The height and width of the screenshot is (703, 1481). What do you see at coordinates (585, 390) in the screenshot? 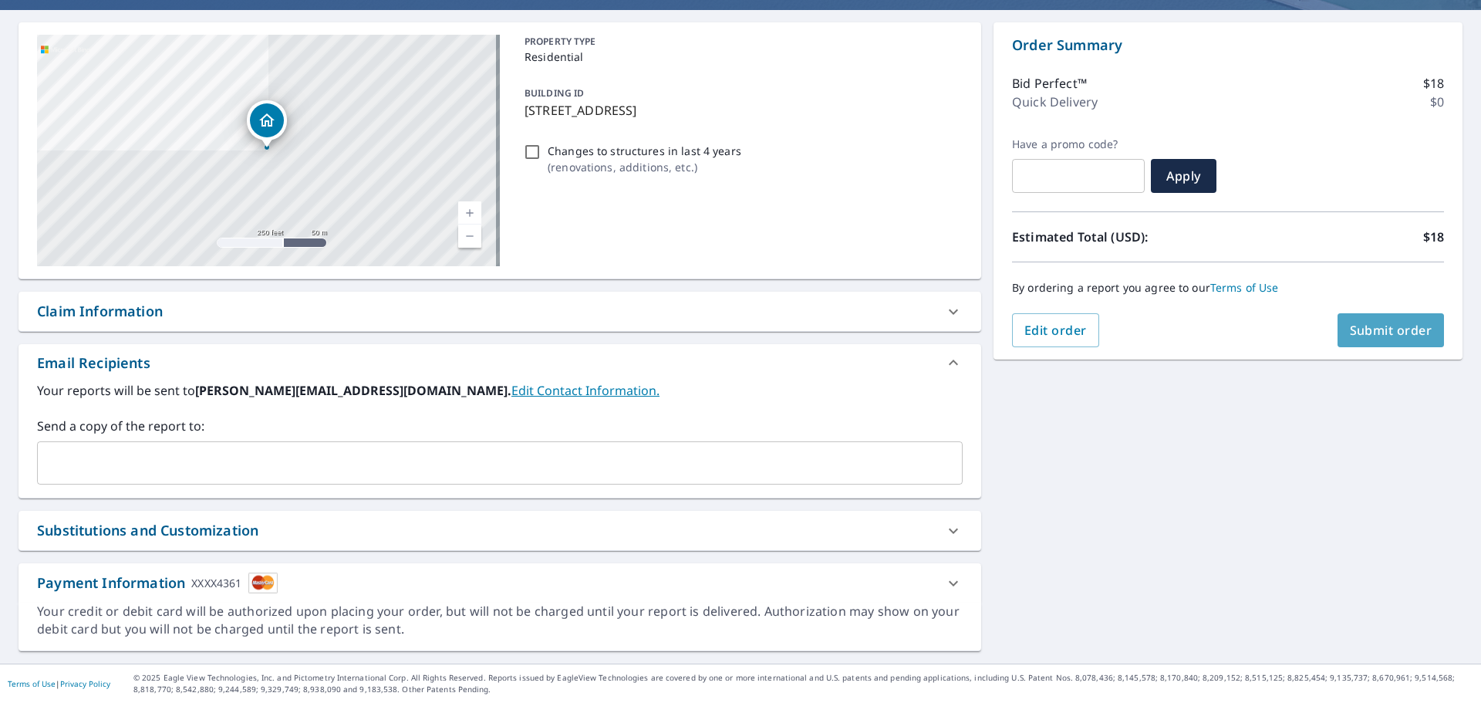
I see `a: EditContactInfo` at bounding box center [585, 390].